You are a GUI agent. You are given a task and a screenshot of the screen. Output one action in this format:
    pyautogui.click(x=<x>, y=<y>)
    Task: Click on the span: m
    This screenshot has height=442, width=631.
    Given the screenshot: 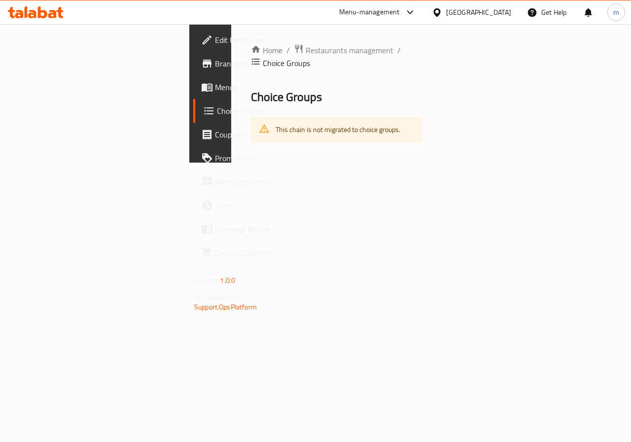 What is the action you would take?
    pyautogui.click(x=616, y=12)
    